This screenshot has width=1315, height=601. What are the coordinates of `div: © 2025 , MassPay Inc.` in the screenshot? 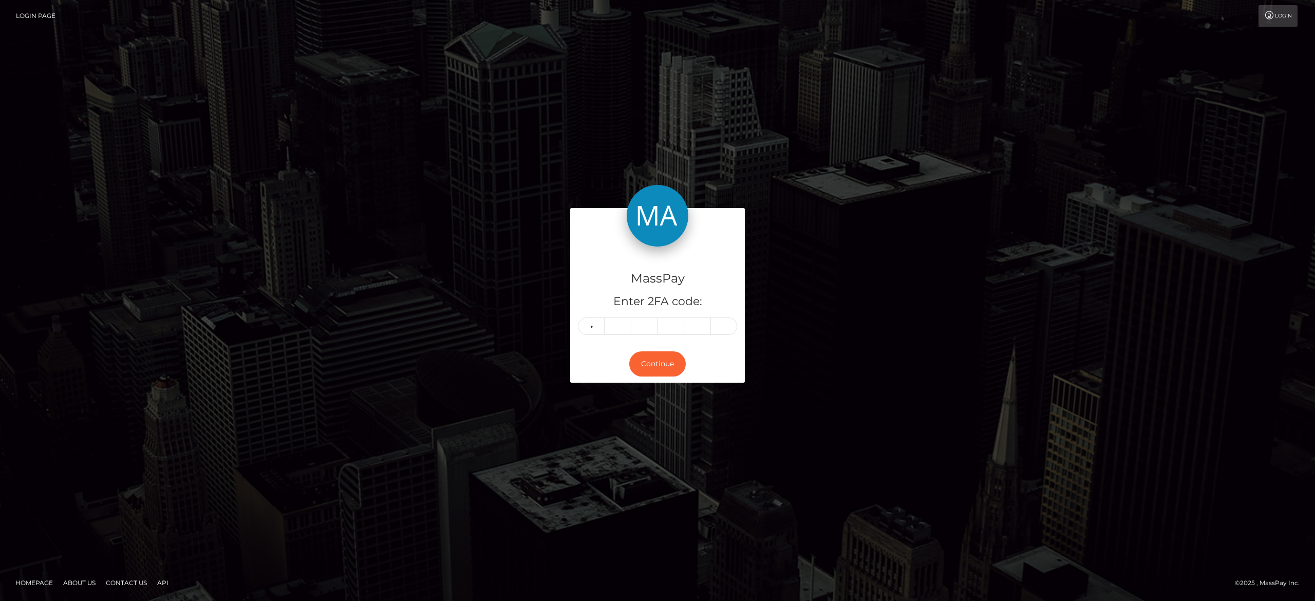 It's located at (1270, 583).